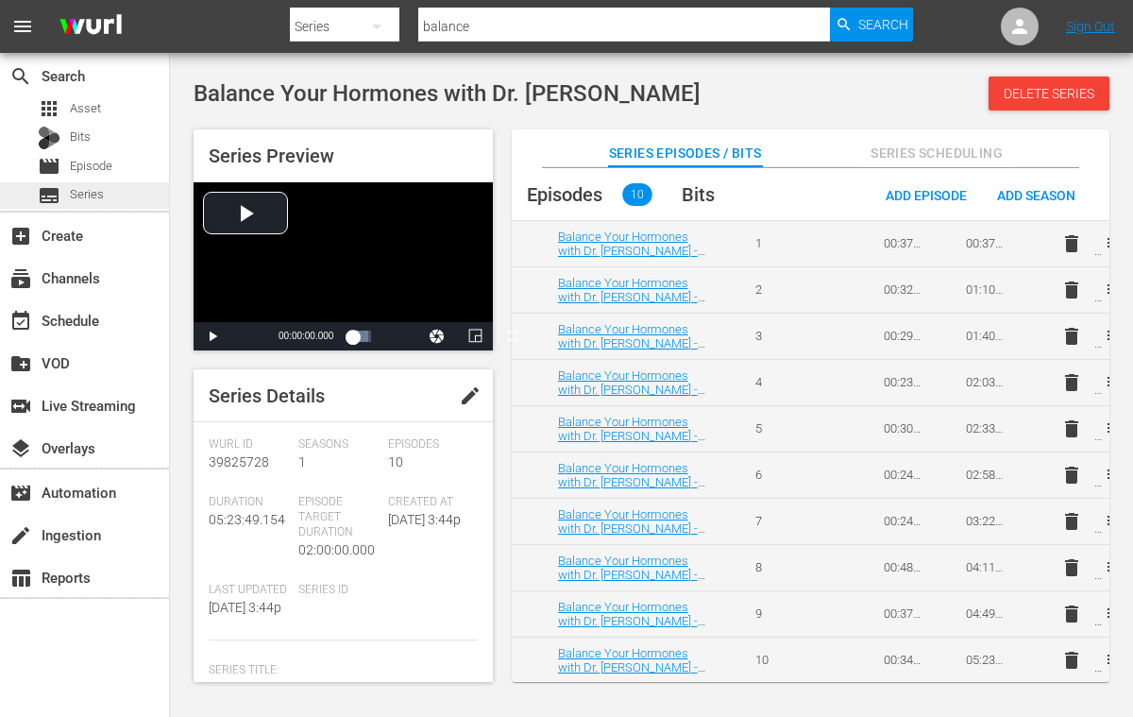  Describe the element at coordinates (903, 382) in the screenshot. I see `td: 00:23:24.790` at that location.